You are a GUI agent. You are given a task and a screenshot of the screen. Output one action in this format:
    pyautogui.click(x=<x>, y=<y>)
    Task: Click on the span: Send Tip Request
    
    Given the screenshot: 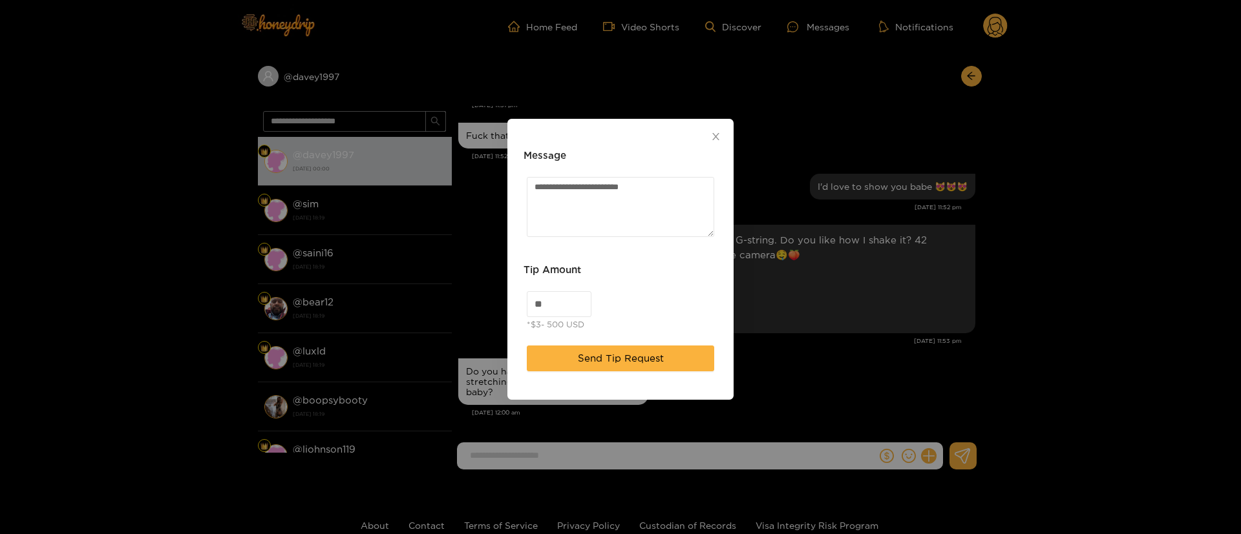 What is the action you would take?
    pyautogui.click(x=620, y=359)
    